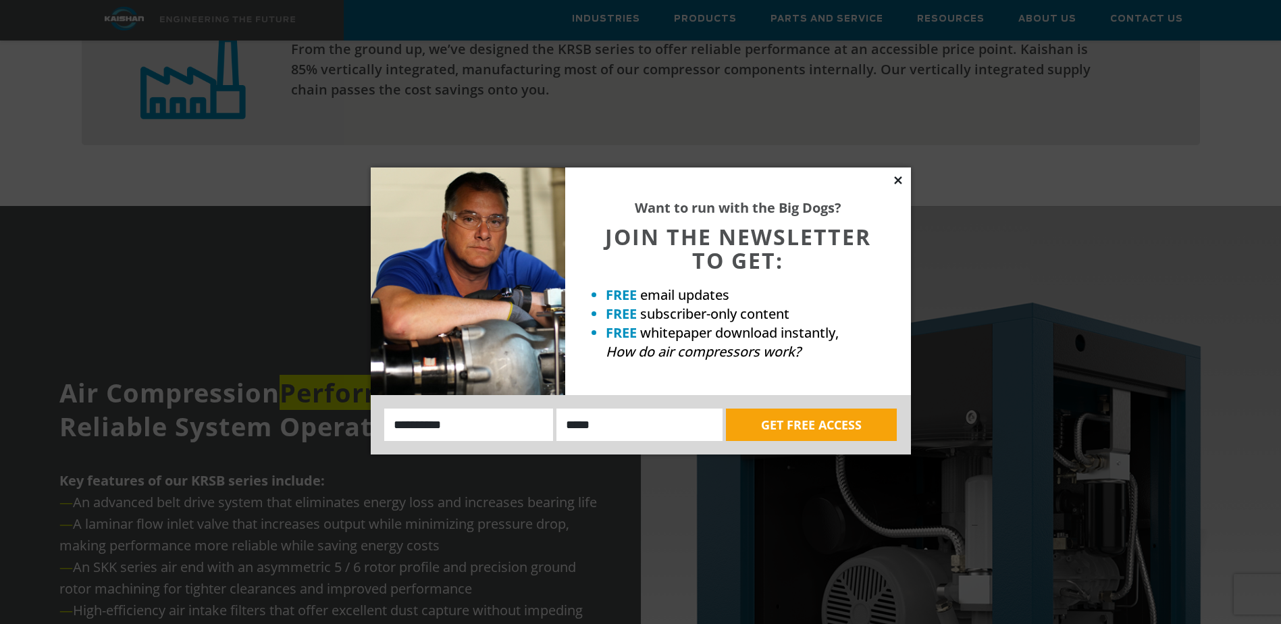 Image resolution: width=1281 pixels, height=624 pixels. I want to click on span: email updates, so click(685, 295).